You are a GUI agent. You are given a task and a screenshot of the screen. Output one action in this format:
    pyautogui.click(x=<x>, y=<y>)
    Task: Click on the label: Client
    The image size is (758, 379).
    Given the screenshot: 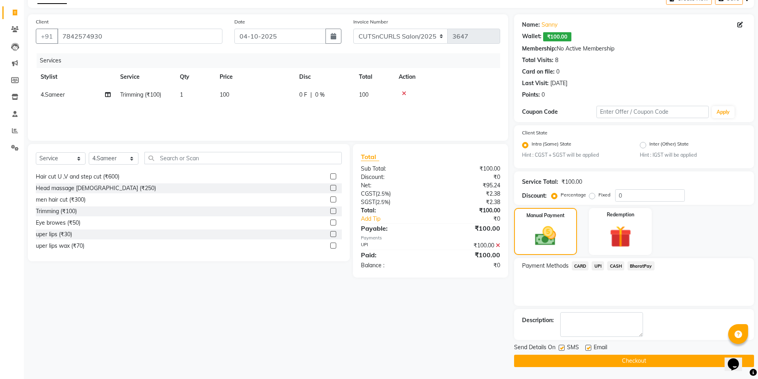 What is the action you would take?
    pyautogui.click(x=42, y=22)
    